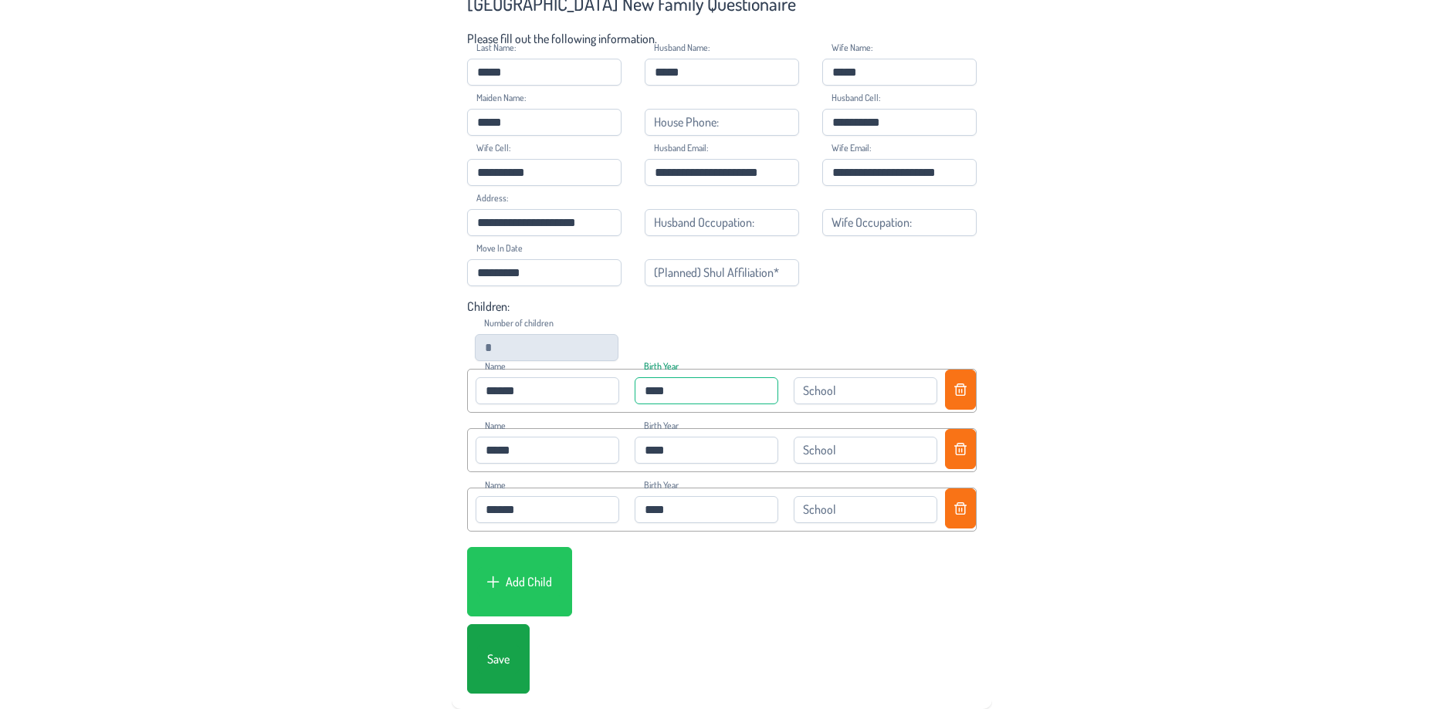 The image size is (1443, 709). What do you see at coordinates (722, 39) in the screenshot?
I see `p: Please fill out the following information.` at bounding box center [722, 39].